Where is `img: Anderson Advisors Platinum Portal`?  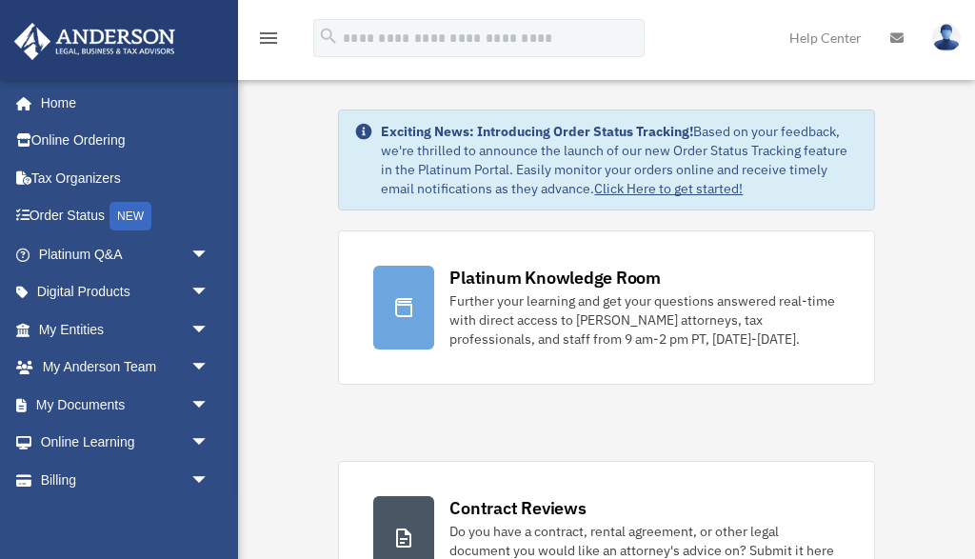
img: Anderson Advisors Platinum Portal is located at coordinates (94, 41).